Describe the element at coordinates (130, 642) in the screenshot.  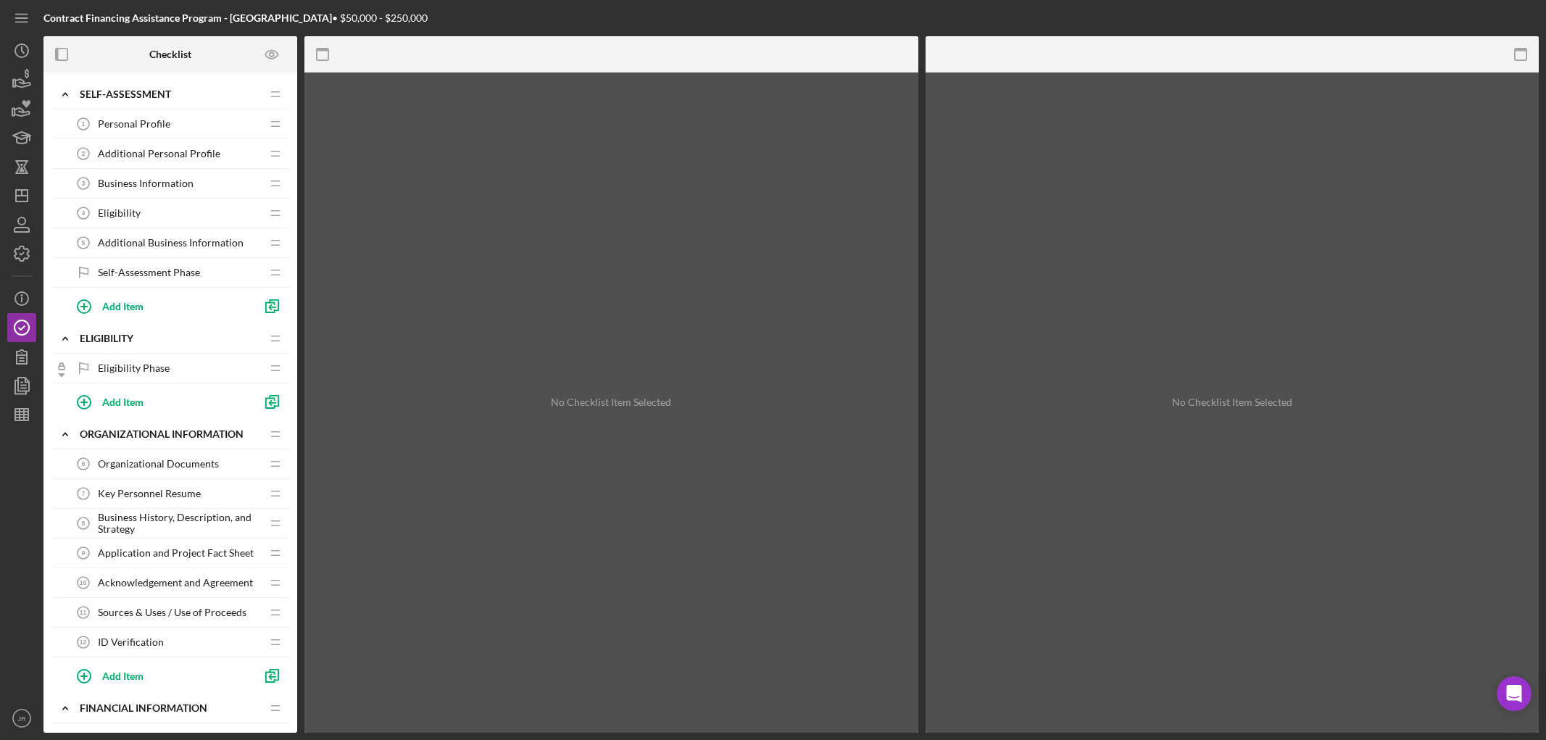
I see `span: ID Verification` at that location.